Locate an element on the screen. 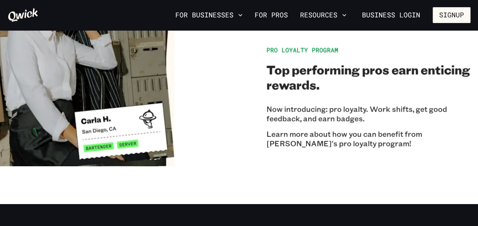 The image size is (478, 226). a: Business Login is located at coordinates (391, 15).